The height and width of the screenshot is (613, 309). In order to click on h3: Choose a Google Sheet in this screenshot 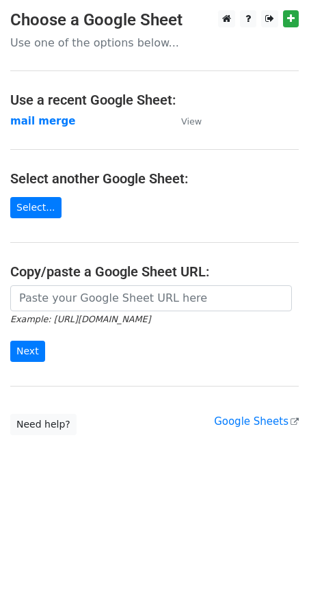, I will do `click(155, 20)`.